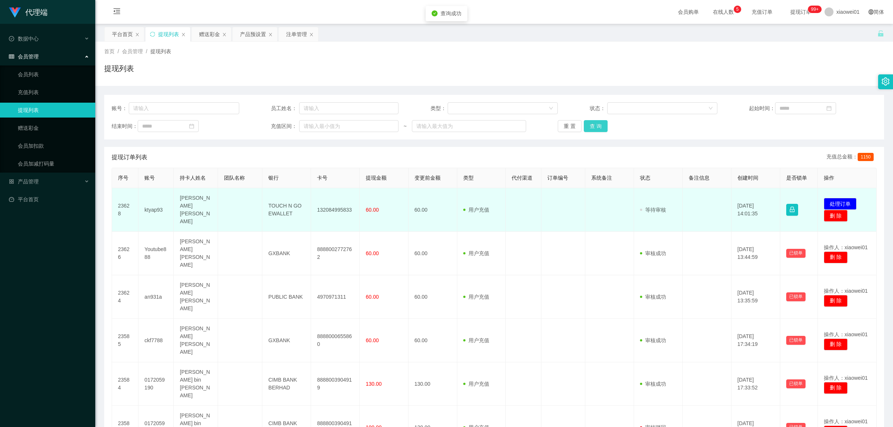 This screenshot has width=893, height=427. What do you see at coordinates (156, 210) in the screenshot?
I see `td: ktyap93` at bounding box center [156, 210].